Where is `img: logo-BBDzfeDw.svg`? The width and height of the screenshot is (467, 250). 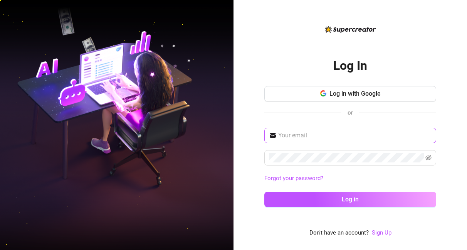
img: logo-BBDzfeDw.svg is located at coordinates (350, 29).